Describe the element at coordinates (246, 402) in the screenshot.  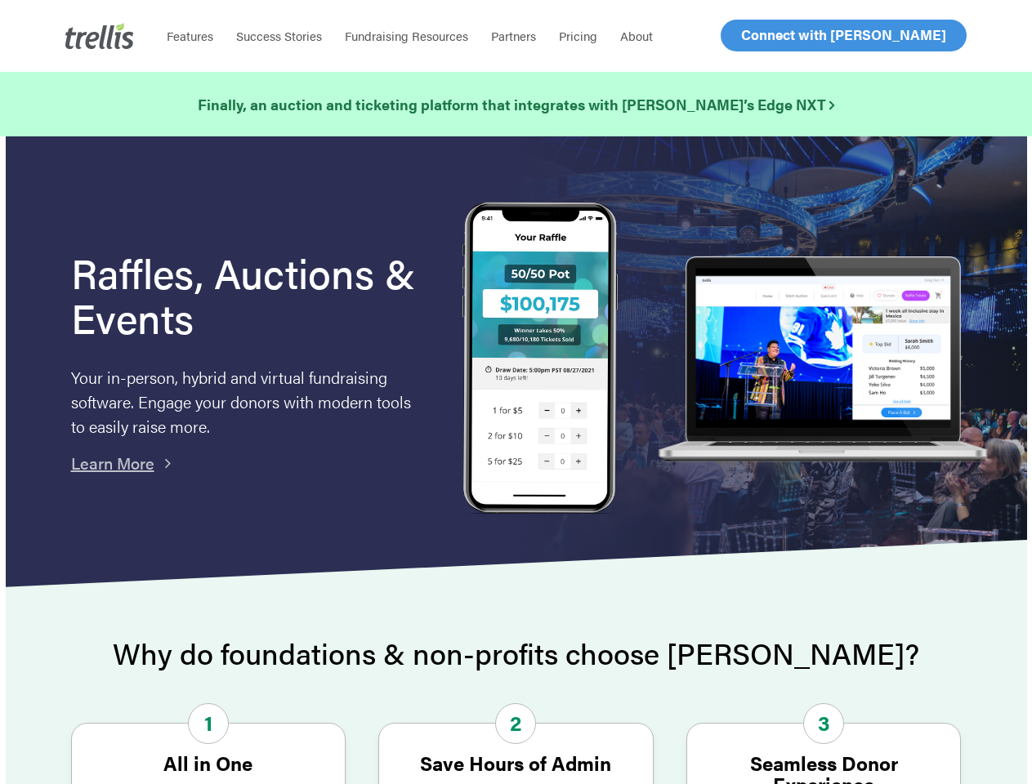
I see `p: Your in-person, hybrid and virtual fundraising software. Engage your donors with modern tools to ...` at that location.